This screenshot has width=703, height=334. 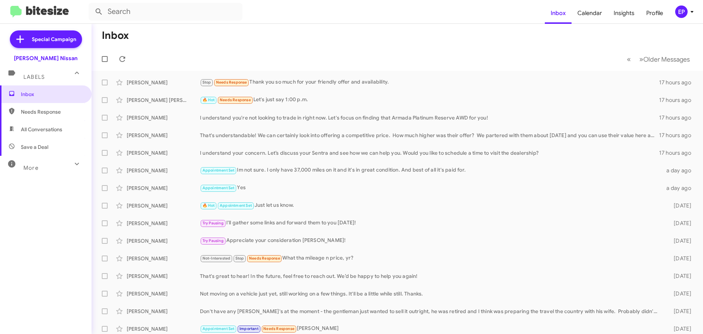 What do you see at coordinates (34, 77) in the screenshot?
I see `span: Labels` at bounding box center [34, 77].